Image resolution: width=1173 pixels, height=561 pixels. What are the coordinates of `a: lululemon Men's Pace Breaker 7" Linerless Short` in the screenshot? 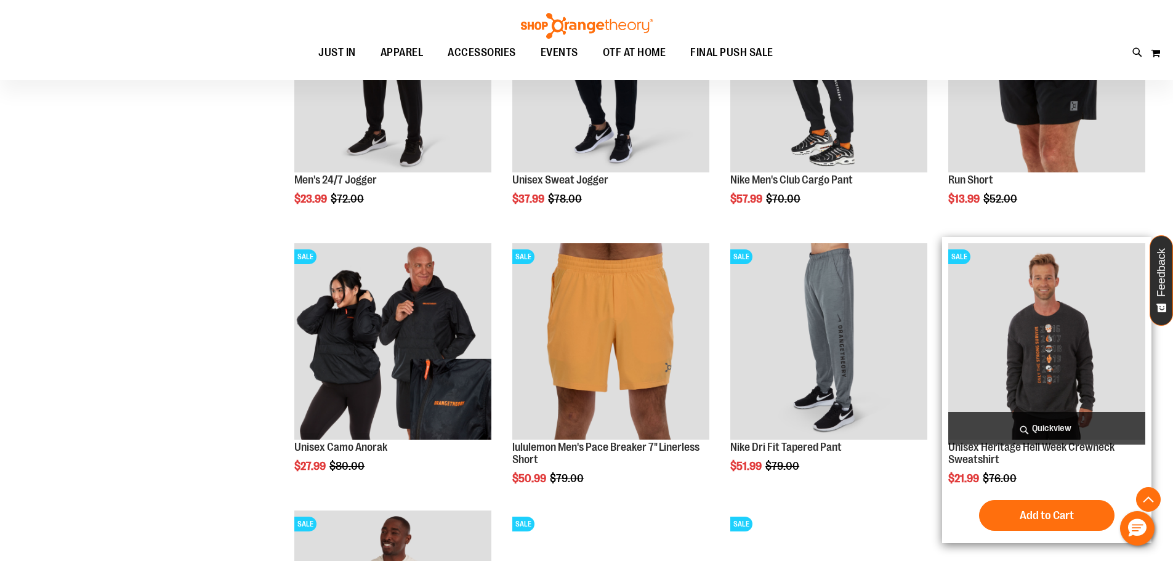 It's located at (606, 453).